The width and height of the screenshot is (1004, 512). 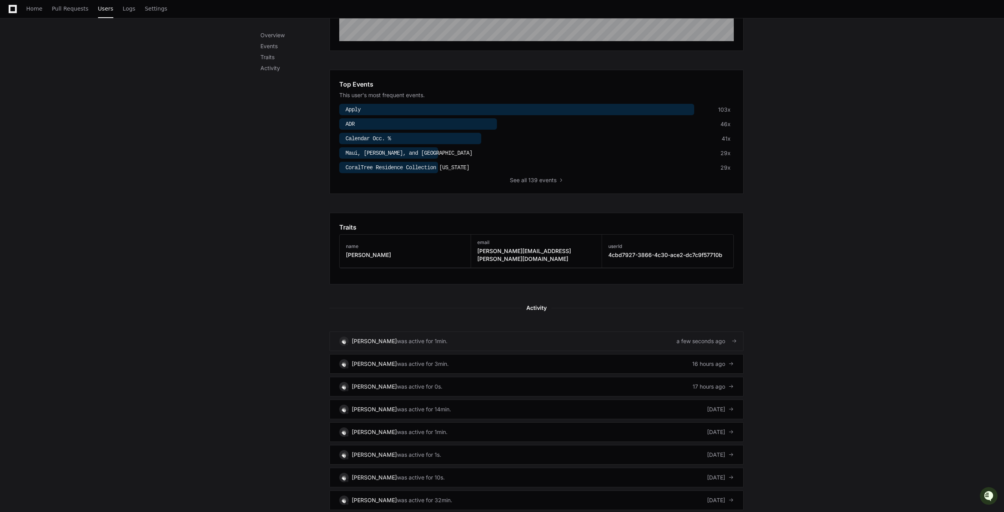 What do you see at coordinates (536, 308) in the screenshot?
I see `span: Activity` at bounding box center [536, 308].